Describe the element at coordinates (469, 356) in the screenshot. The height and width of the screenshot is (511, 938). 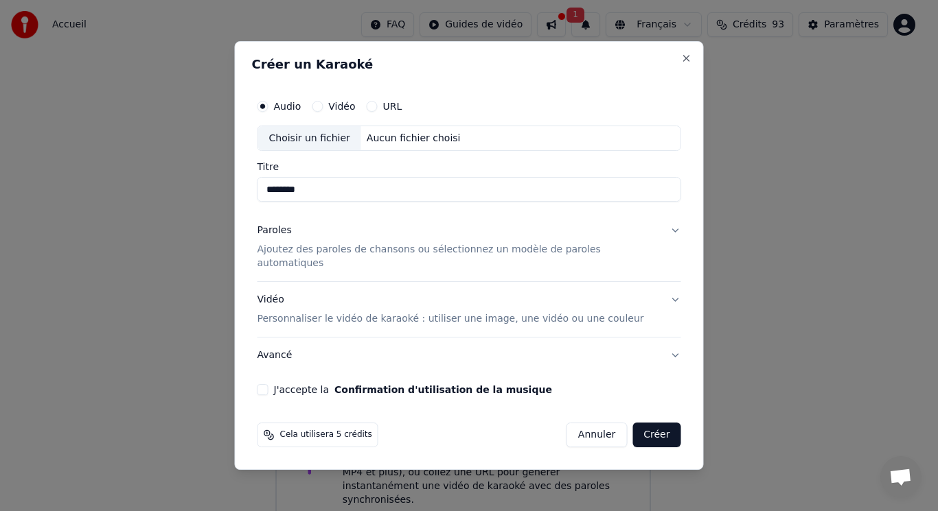
I see `button: Avancé` at that location.